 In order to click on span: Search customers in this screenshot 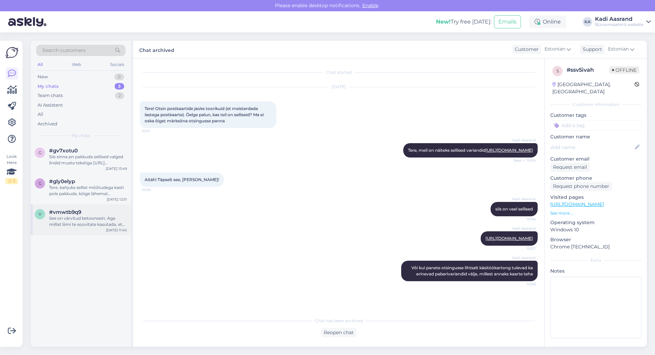, I will do `click(64, 50)`.